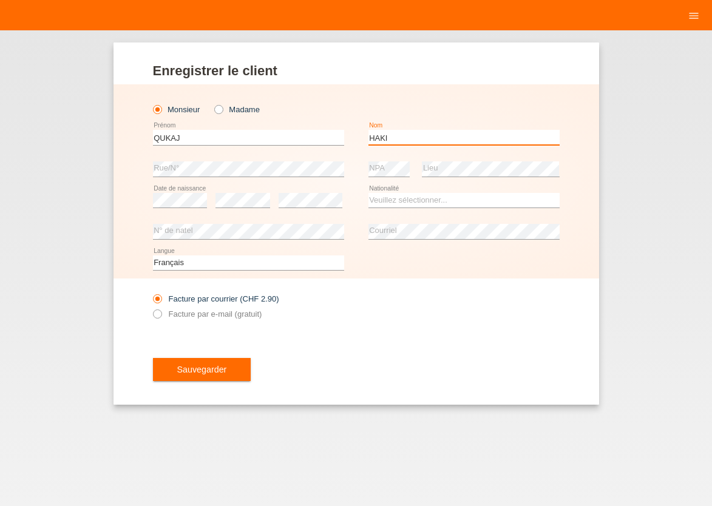 Image resolution: width=712 pixels, height=506 pixels. I want to click on h1: Enregistrer le client, so click(356, 70).